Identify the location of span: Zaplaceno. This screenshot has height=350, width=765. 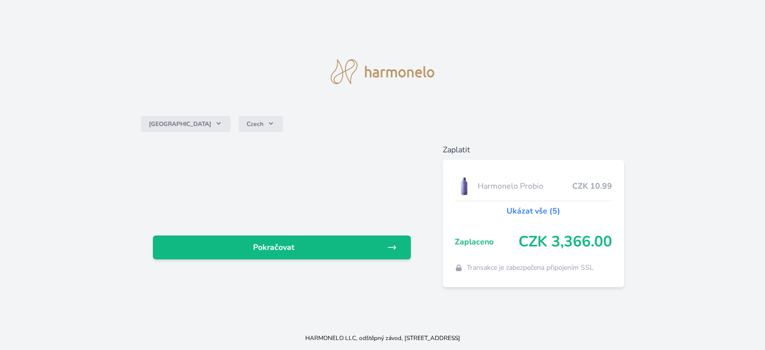
(486, 242).